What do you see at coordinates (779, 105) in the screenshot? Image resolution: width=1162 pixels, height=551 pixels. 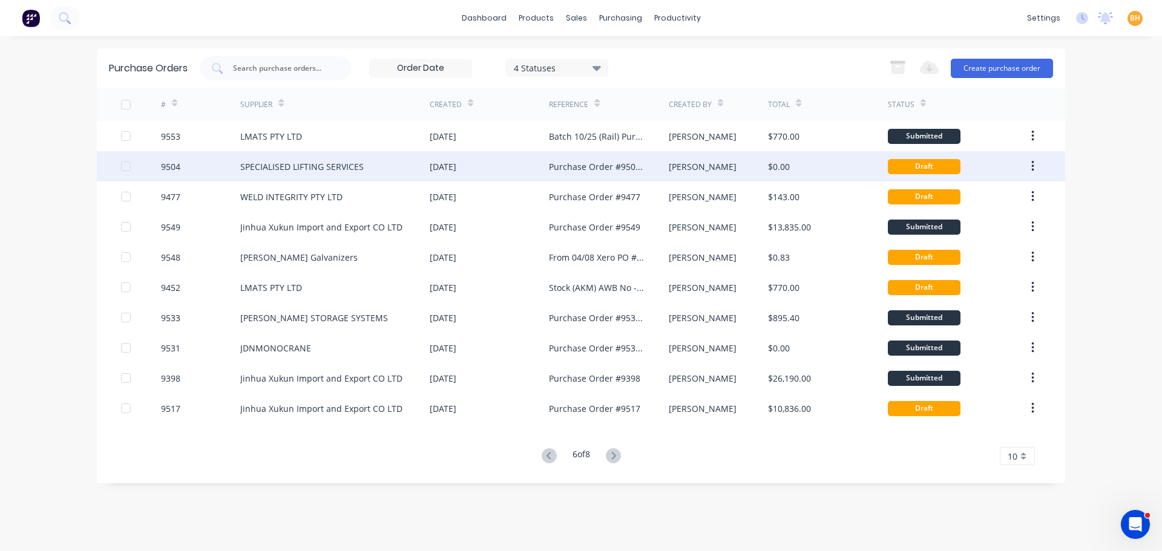 I see `div: Total` at bounding box center [779, 105].